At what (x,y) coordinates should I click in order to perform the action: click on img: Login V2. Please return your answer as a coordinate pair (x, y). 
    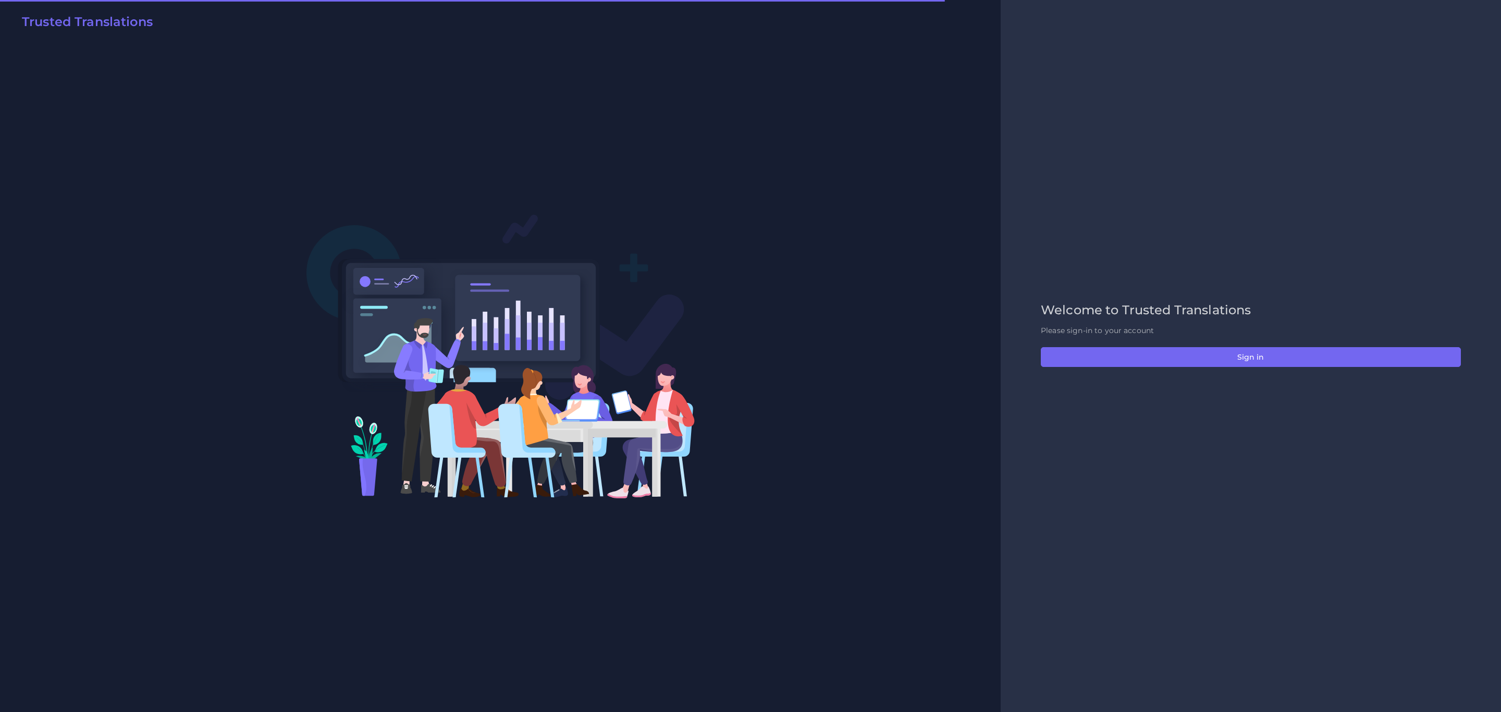
    Looking at the image, I should click on (500, 356).